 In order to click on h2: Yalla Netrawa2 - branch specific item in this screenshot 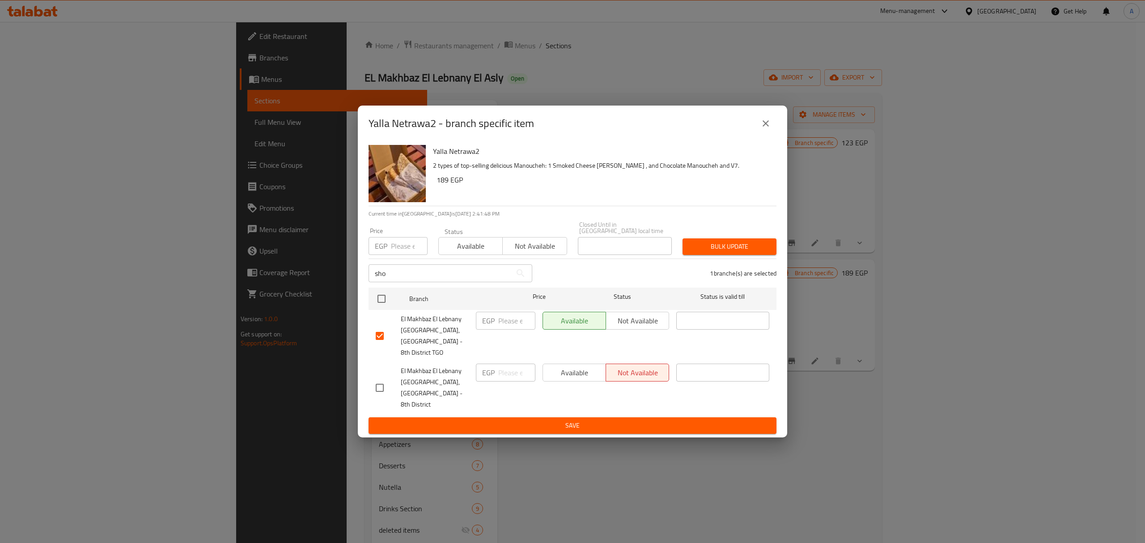, I will do `click(451, 123)`.